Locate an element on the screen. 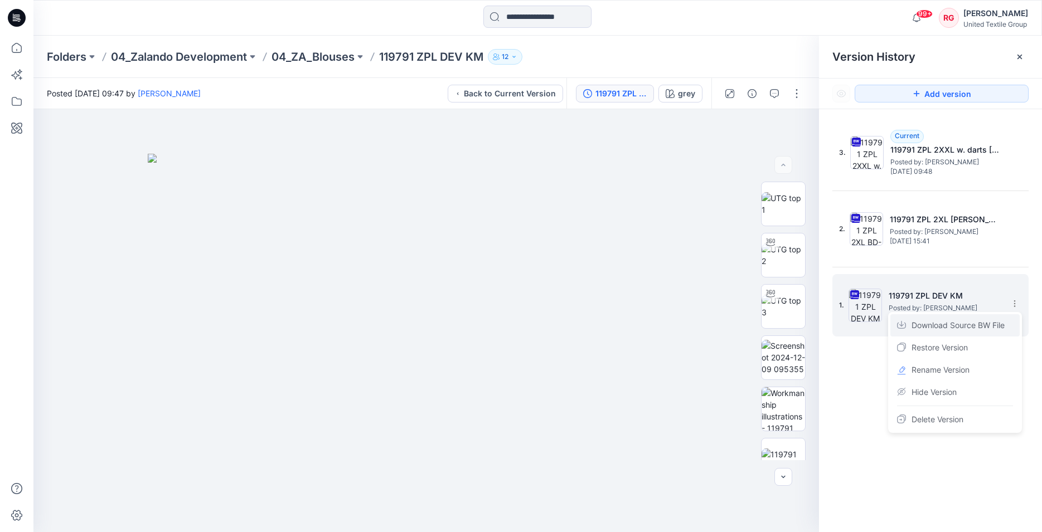  span: Download Source BW File is located at coordinates (958, 326).